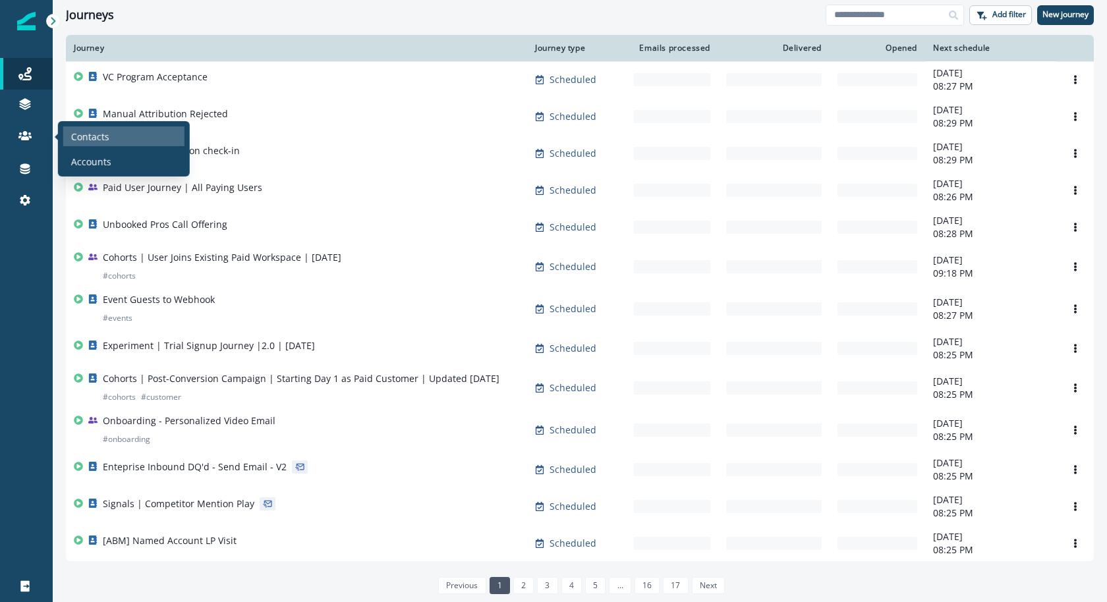 This screenshot has width=1107, height=602. I want to click on button: Add filter, so click(1000, 15).